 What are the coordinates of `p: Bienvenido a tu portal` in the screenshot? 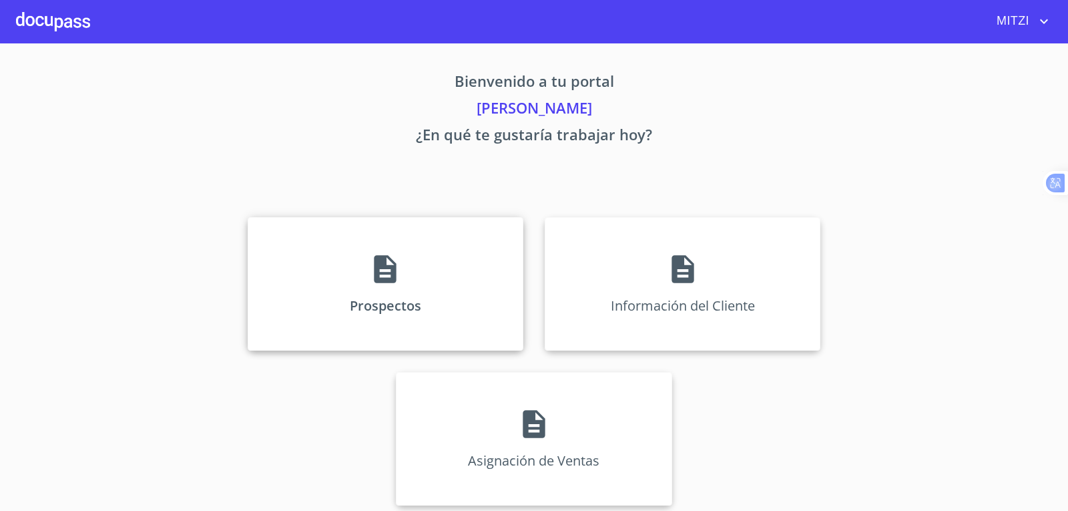 It's located at (534, 83).